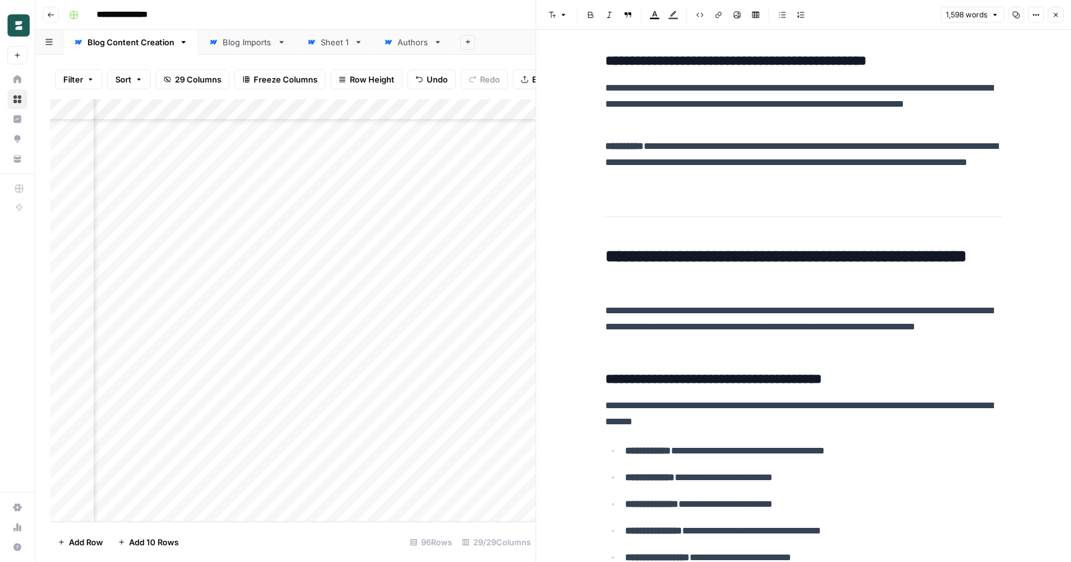  What do you see at coordinates (131, 42) in the screenshot?
I see `div: Blog Content Creation` at bounding box center [131, 42].